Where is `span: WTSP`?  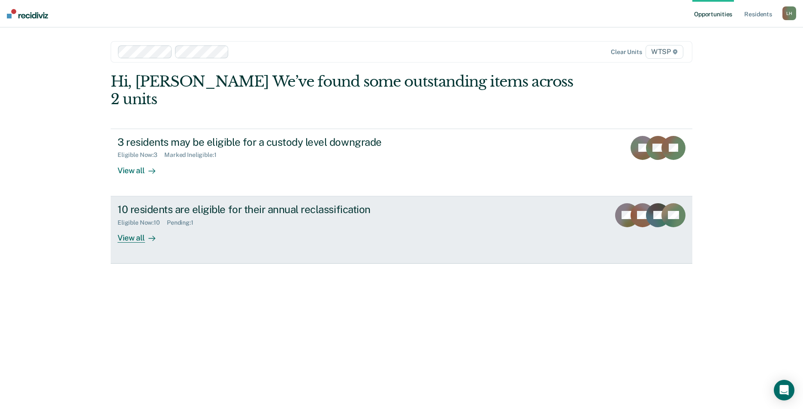
span: WTSP is located at coordinates (665, 52).